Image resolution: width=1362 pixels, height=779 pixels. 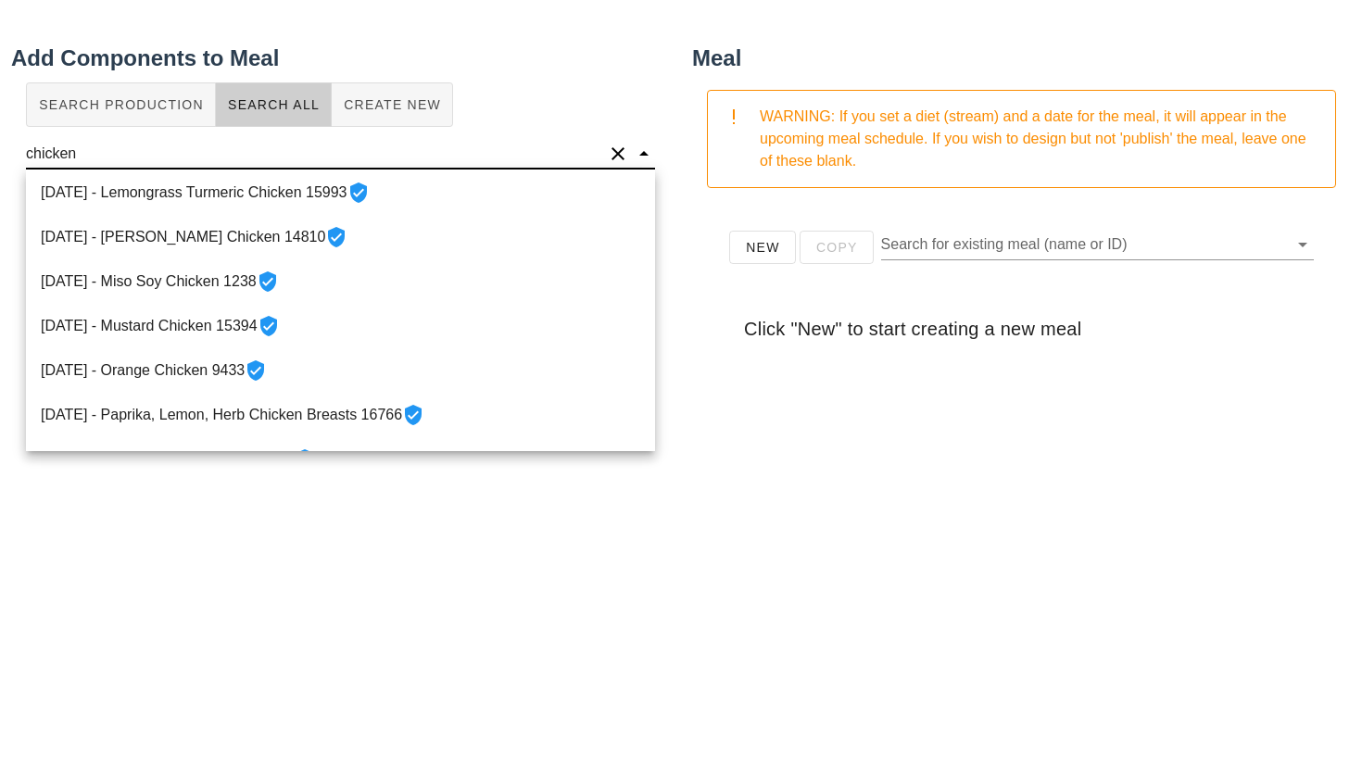 What do you see at coordinates (1039, 139) in the screenshot?
I see `div: WARNING: If you set a diet (stream) and a date for the meal, it will appear in the upcoming meal ...` at bounding box center [1039, 139].